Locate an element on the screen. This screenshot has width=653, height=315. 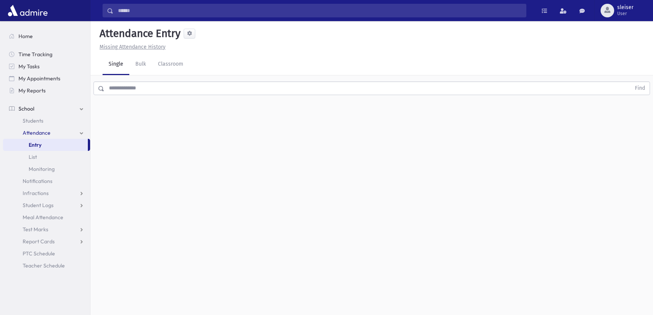
a: Test Marks is located at coordinates (46, 229).